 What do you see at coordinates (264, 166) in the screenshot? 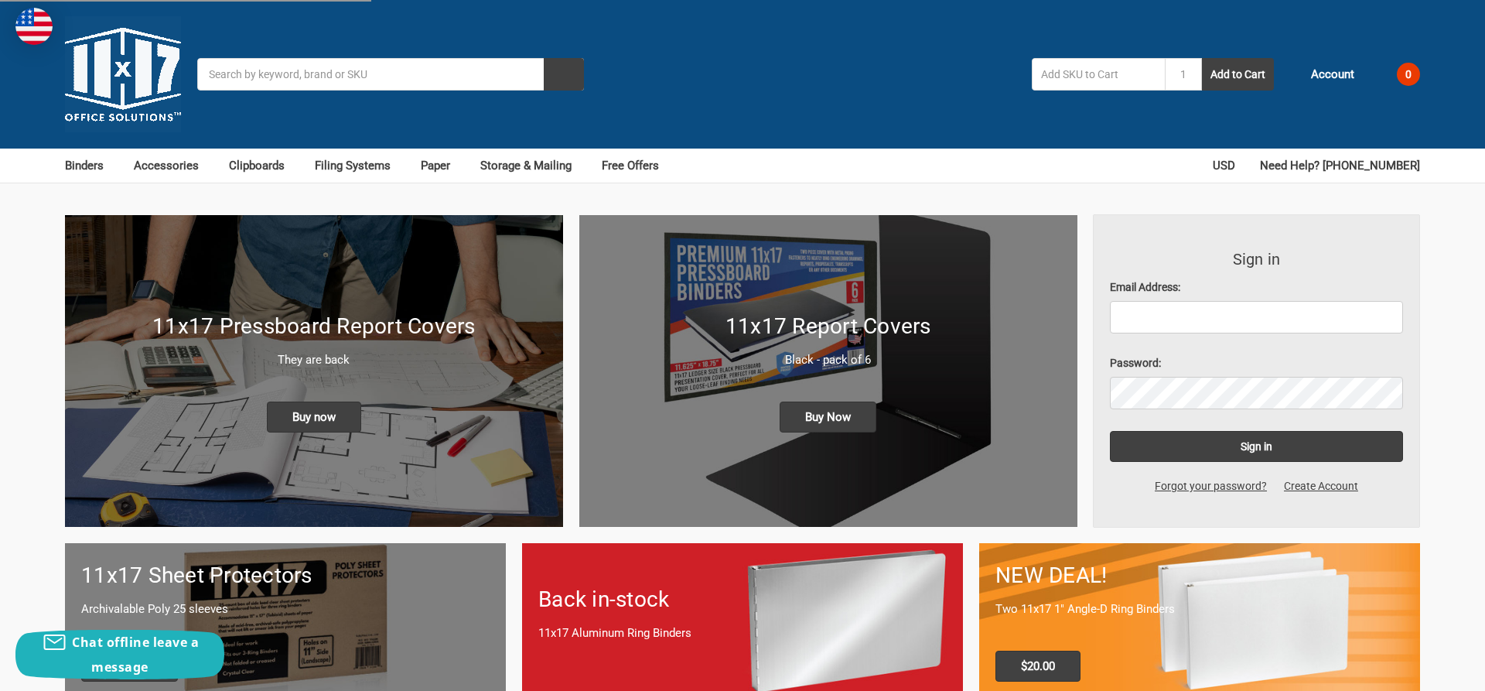
I see `a: Clipboards` at bounding box center [264, 166].